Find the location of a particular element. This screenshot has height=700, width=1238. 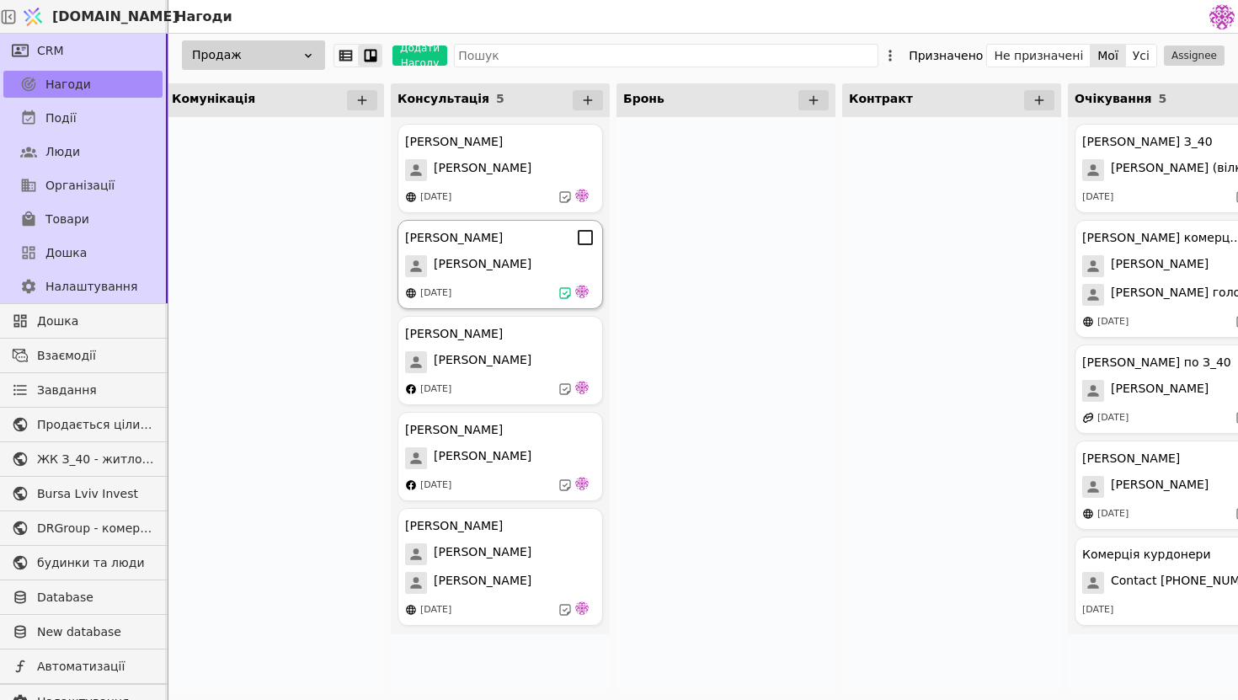

span: Консультація is located at coordinates (443, 99).